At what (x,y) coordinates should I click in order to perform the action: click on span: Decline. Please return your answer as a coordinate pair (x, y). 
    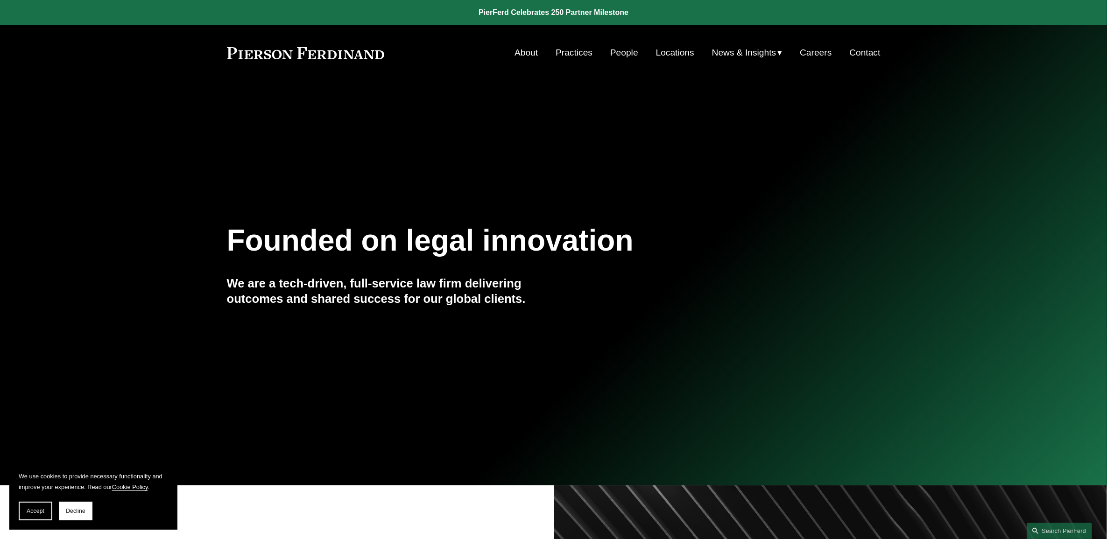
    Looking at the image, I should click on (76, 511).